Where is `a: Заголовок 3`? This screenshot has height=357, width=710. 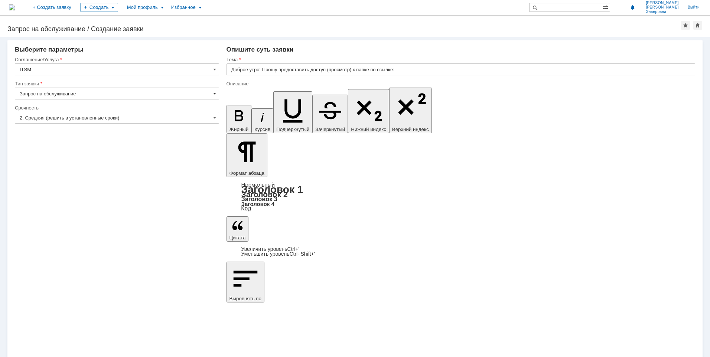 a: Заголовок 3 is located at coordinates (259, 199).